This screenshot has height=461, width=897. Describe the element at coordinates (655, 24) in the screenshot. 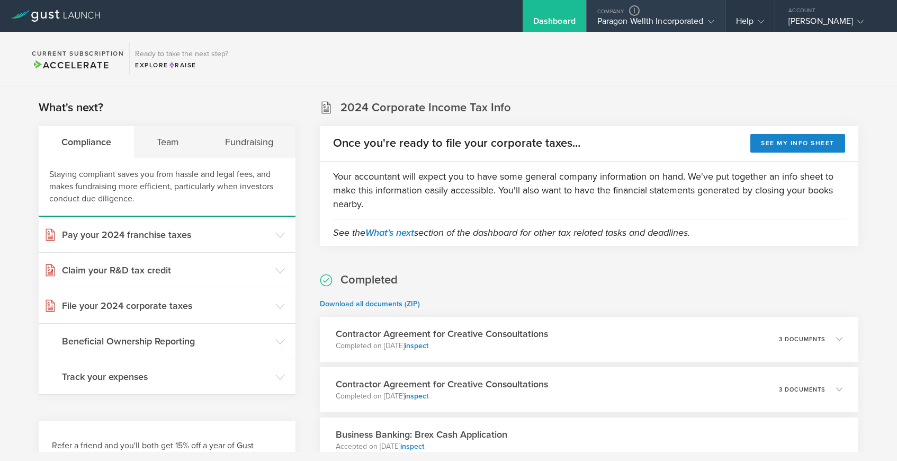

I see `div: Paragon Wellth Incorporated` at that location.